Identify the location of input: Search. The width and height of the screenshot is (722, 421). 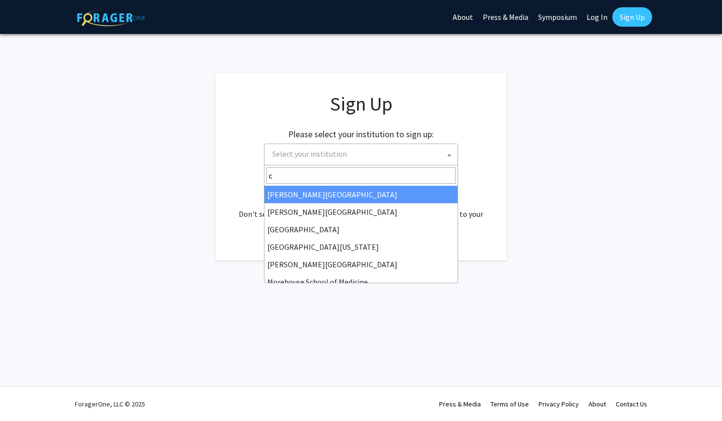
(361, 176).